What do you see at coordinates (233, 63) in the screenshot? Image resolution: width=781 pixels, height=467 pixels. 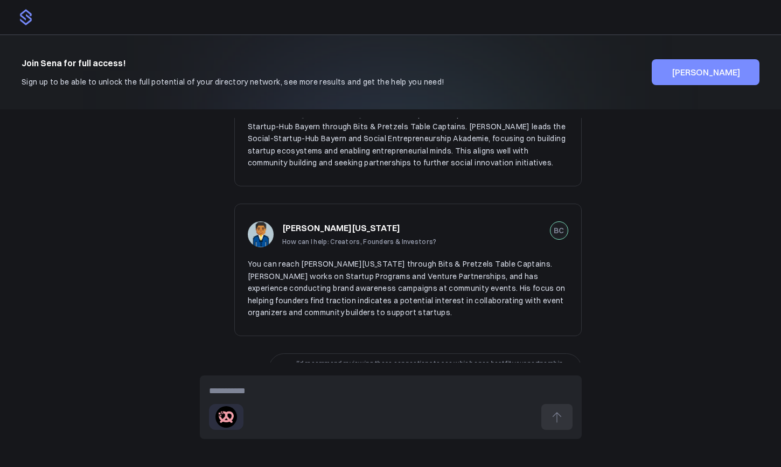 I see `h4: Join Sena for full access!` at bounding box center [233, 63].